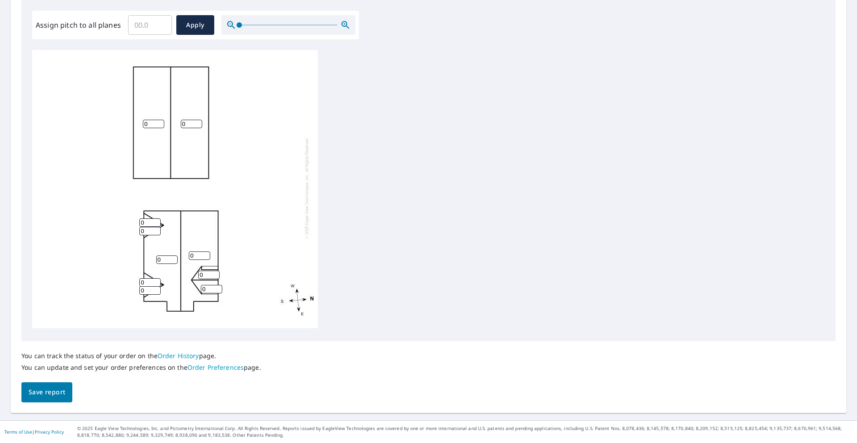 This screenshot has height=443, width=857. What do you see at coordinates (464, 431) in the screenshot?
I see `p: © 2025 Eagle View Technologies, Inc. and Pictometry International Corp. All Rights Reserved. Repo...` at bounding box center [464, 431].